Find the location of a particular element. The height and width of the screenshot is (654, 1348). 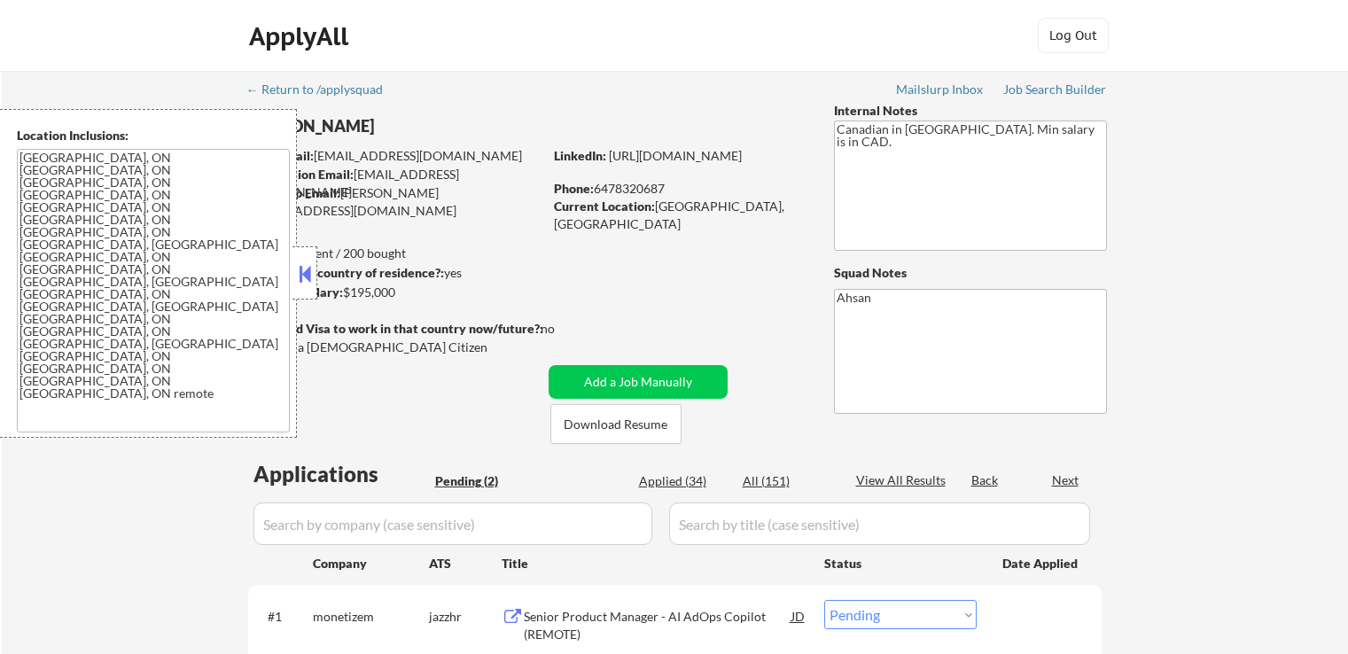

div: Company is located at coordinates (370, 564).